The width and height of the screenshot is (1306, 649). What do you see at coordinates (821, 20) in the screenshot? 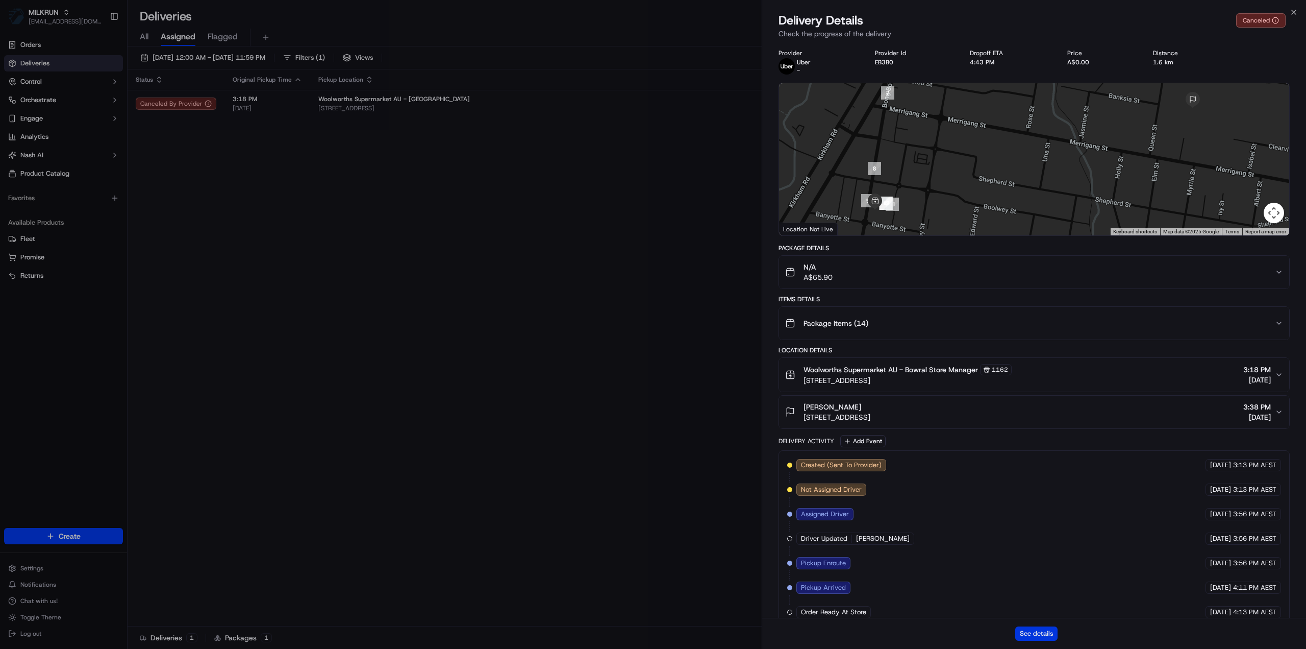
I see `span: Delivery Details` at bounding box center [821, 20].